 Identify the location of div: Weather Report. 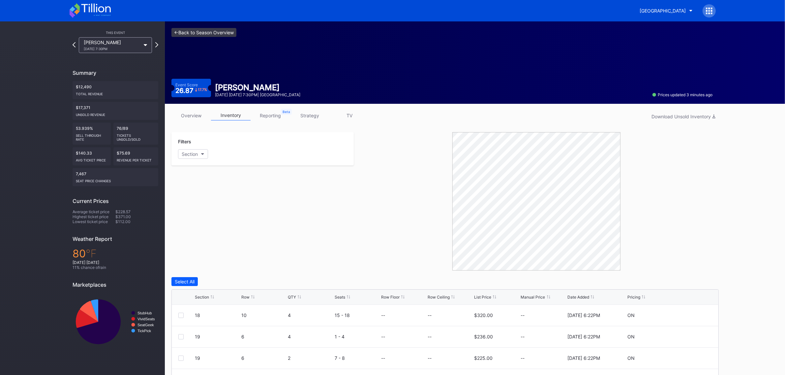
(115, 239).